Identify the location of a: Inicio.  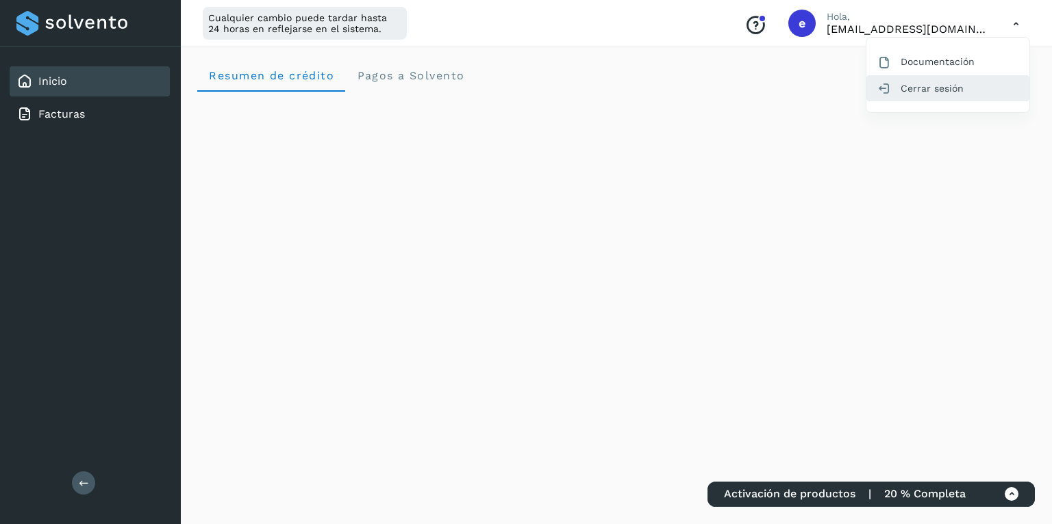
(53, 81).